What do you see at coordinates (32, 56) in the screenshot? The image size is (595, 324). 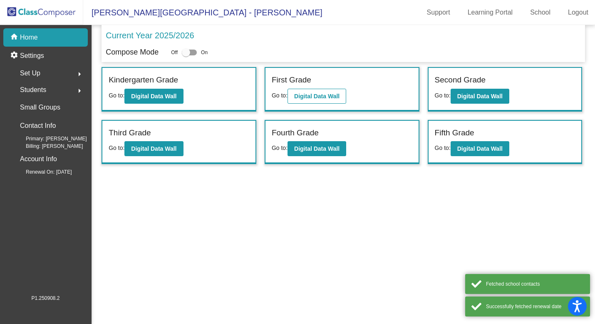 I see `p: Settings` at bounding box center [32, 56].